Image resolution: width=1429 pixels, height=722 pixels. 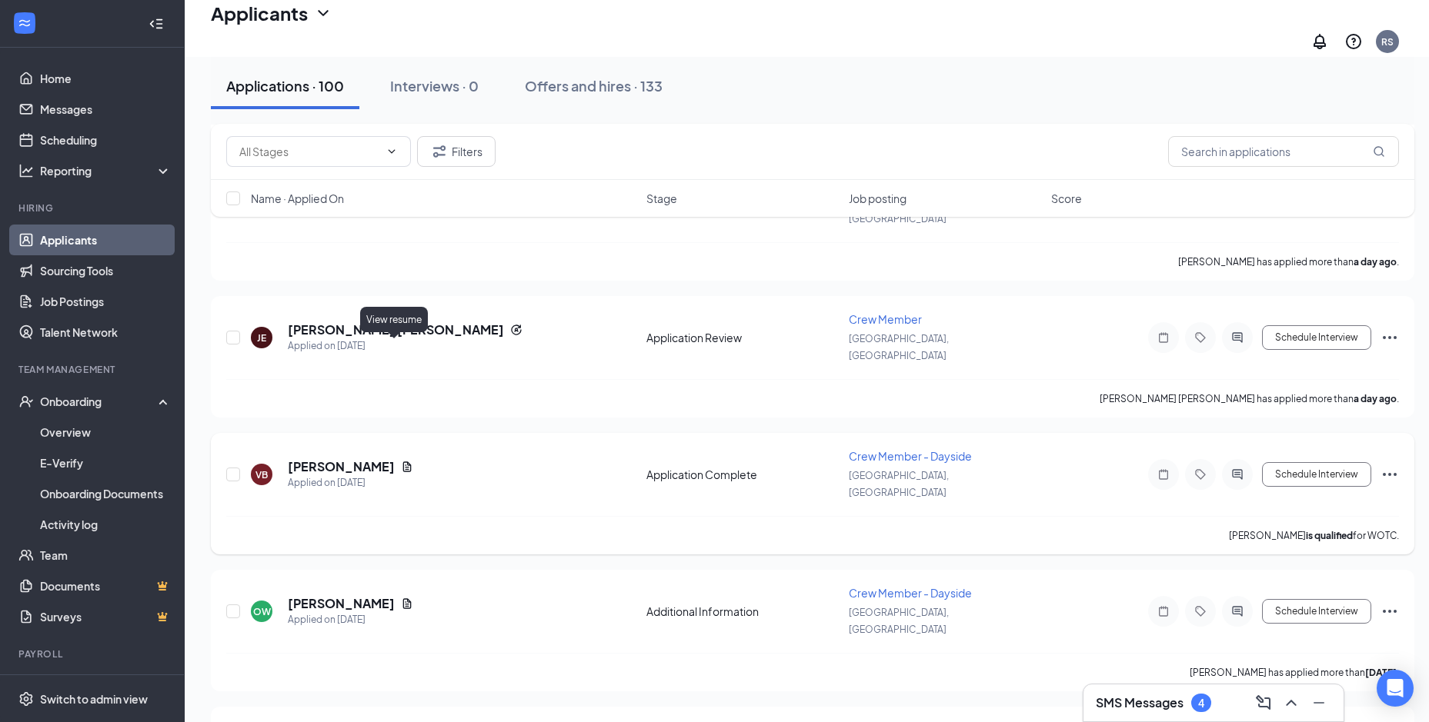 I want to click on div: Switch to admin view, so click(x=94, y=699).